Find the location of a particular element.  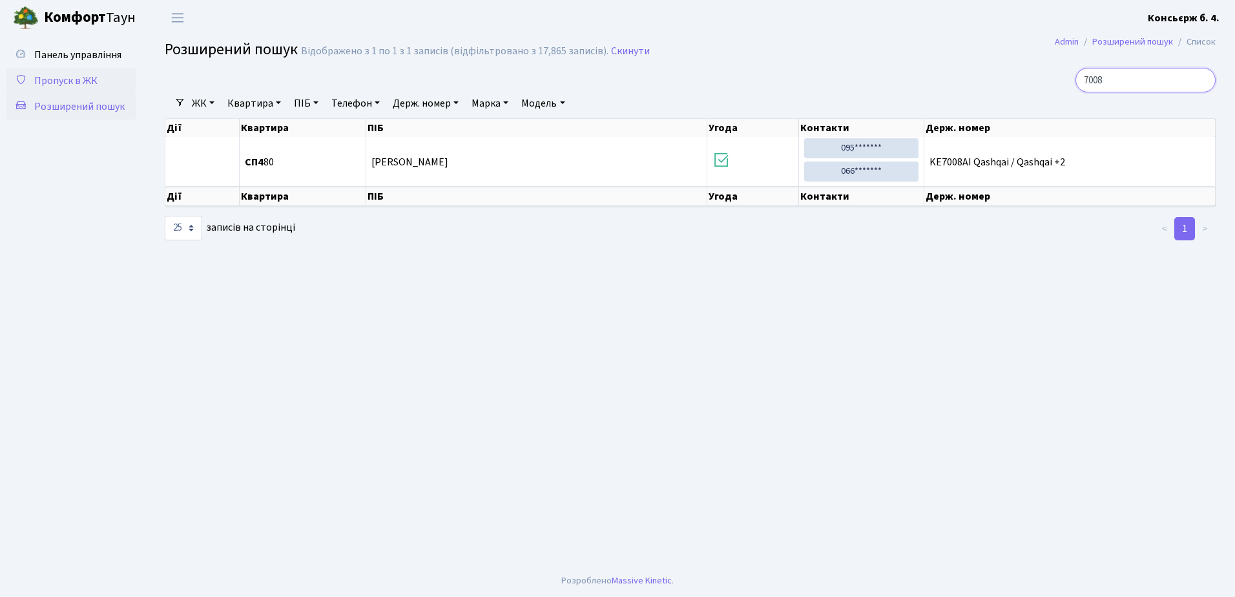

a: Марка is located at coordinates (490, 103).